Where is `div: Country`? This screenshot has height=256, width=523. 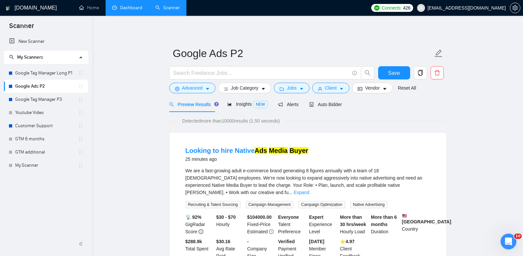 div: Country is located at coordinates (416, 225).